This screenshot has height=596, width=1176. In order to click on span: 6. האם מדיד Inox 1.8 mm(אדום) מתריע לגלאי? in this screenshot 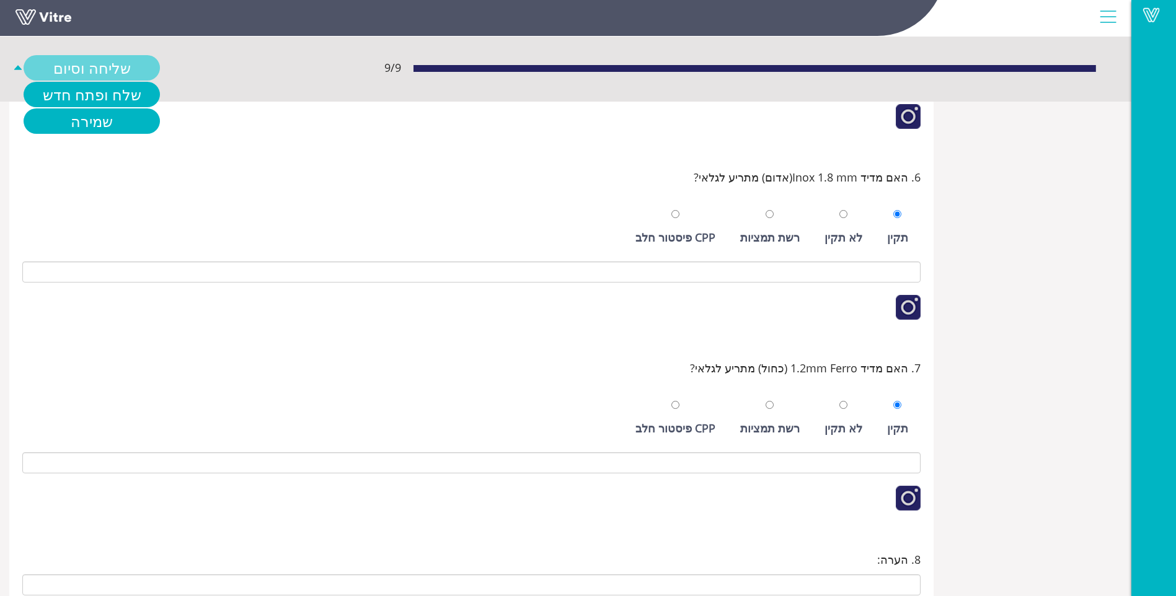, I will do `click(807, 177)`.